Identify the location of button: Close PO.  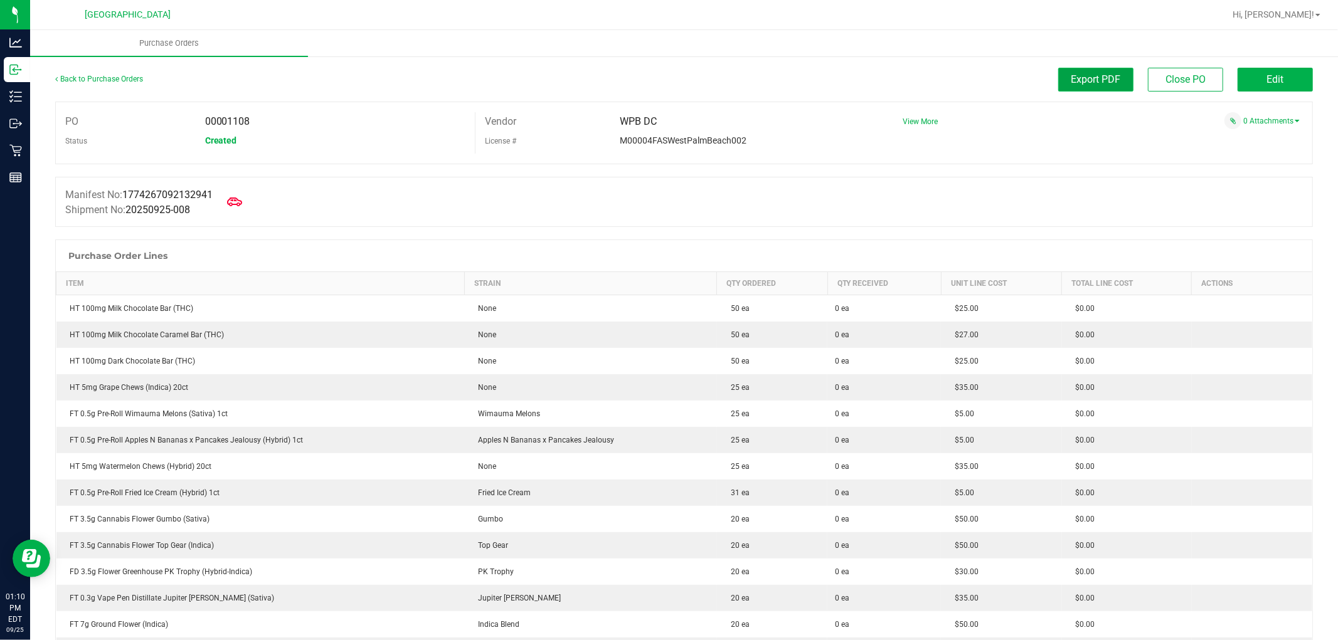
(1185, 80).